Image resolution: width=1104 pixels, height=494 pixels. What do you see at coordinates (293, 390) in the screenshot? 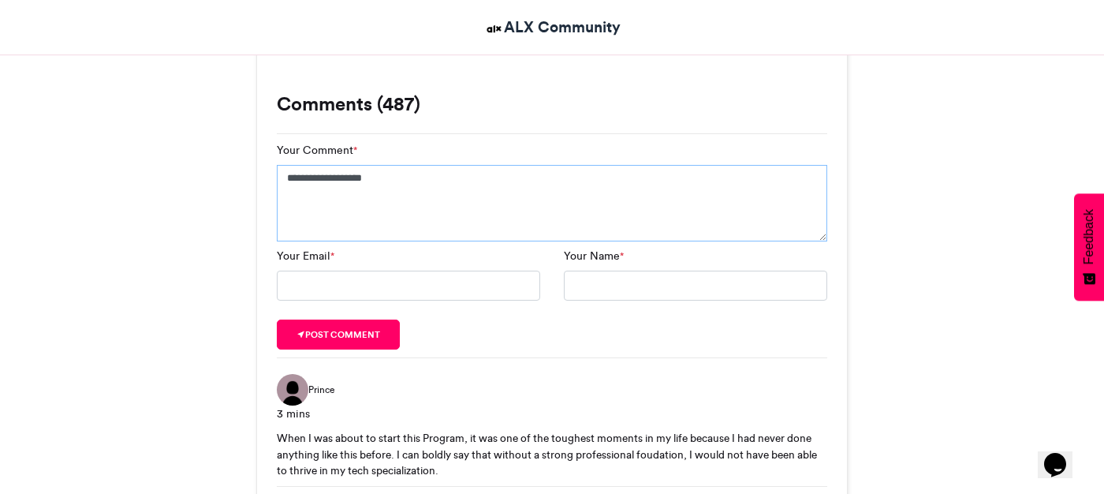
I see `img: Prince` at bounding box center [293, 390].